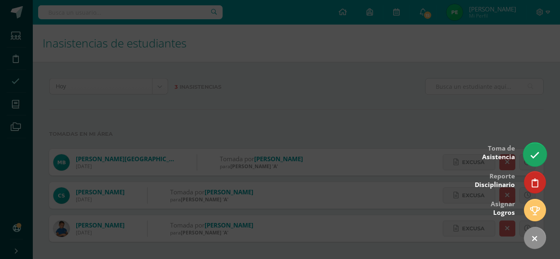 The image size is (560, 259). Describe the element at coordinates (495, 180) in the screenshot. I see `div: Reporte` at that location.